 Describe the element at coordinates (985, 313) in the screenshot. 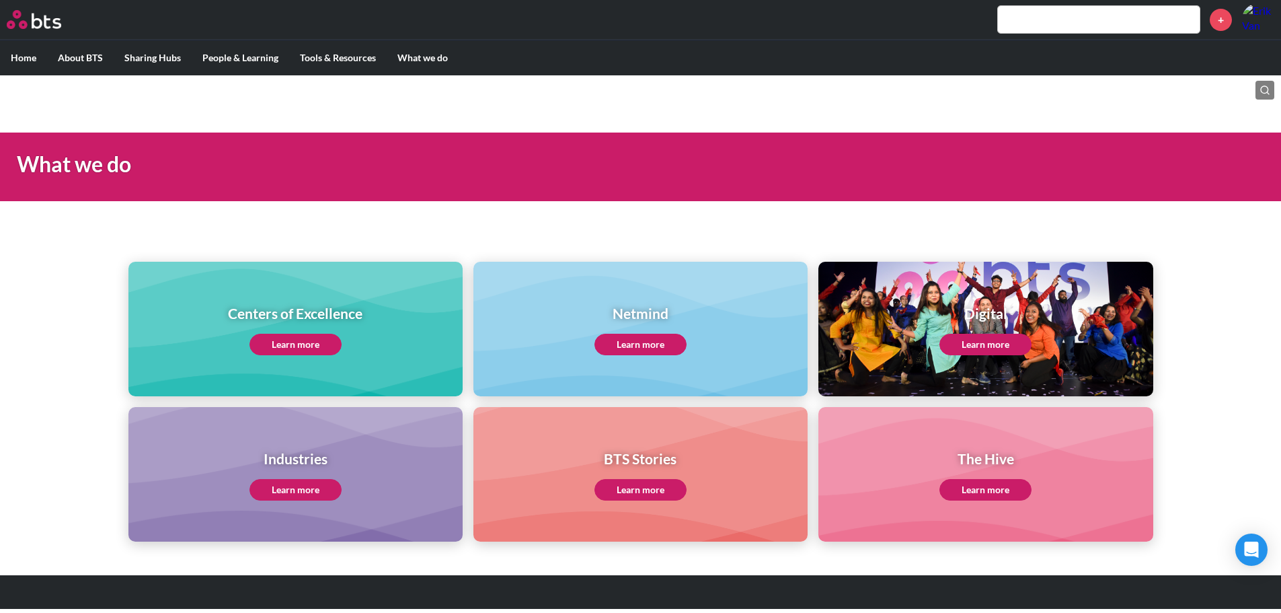

I see `h1: Digital` at that location.